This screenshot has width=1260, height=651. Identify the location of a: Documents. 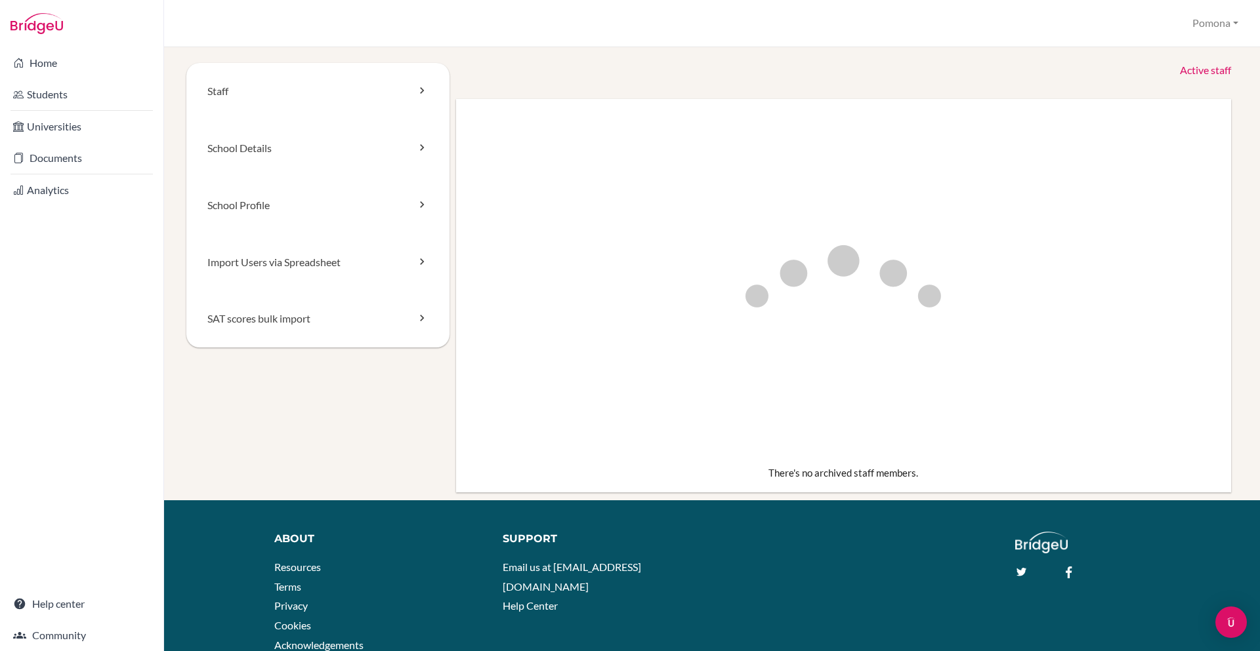
(81, 158).